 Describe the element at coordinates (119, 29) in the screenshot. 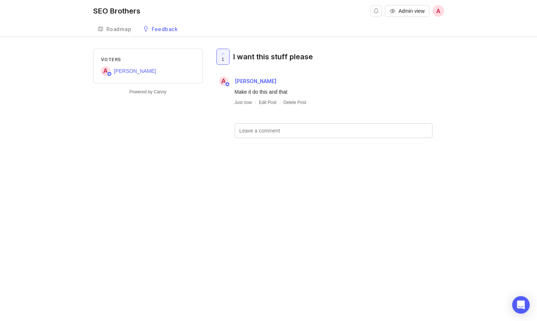

I see `div: Roadmap` at that location.